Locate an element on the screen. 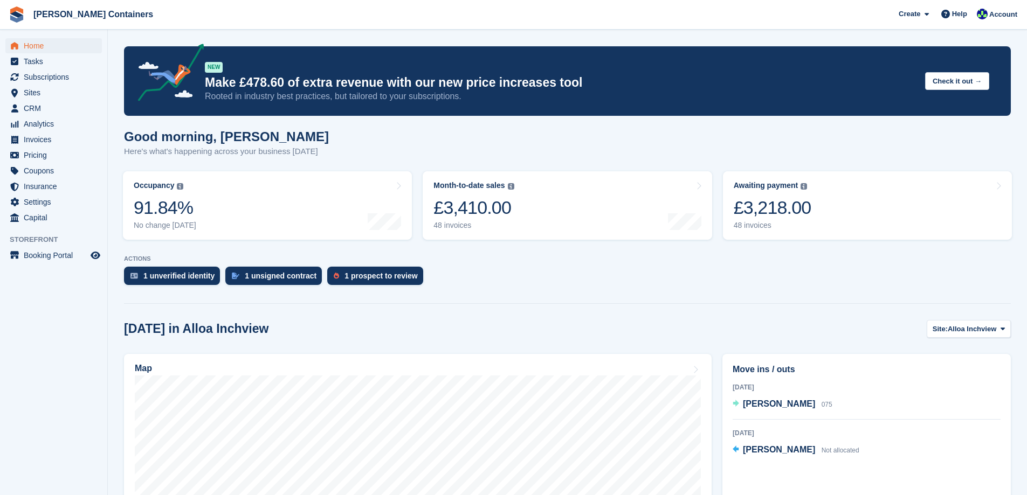  span: Account is located at coordinates (1003, 15).